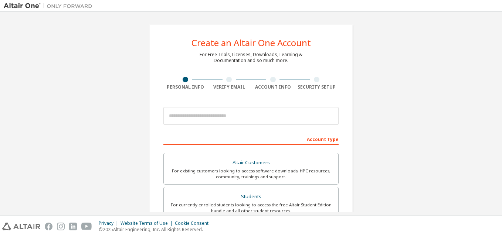 The width and height of the screenshot is (502, 237). What do you see at coordinates (251, 43) in the screenshot?
I see `div: Create an Altair One Account` at bounding box center [251, 43].